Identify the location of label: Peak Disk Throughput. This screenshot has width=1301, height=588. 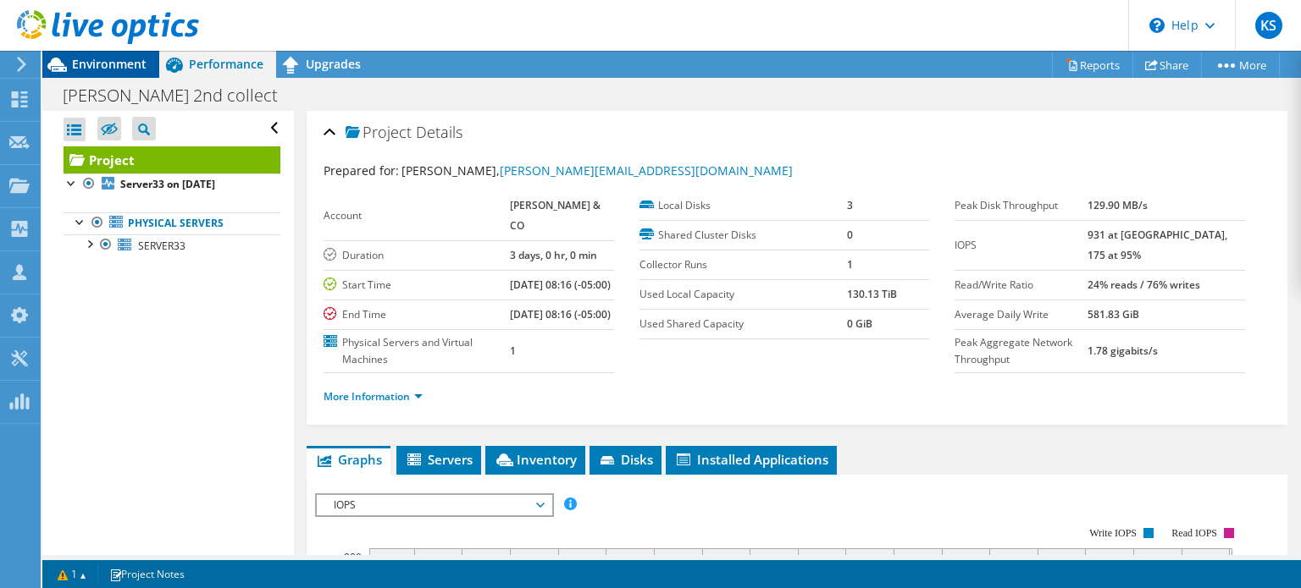
(1020, 206).